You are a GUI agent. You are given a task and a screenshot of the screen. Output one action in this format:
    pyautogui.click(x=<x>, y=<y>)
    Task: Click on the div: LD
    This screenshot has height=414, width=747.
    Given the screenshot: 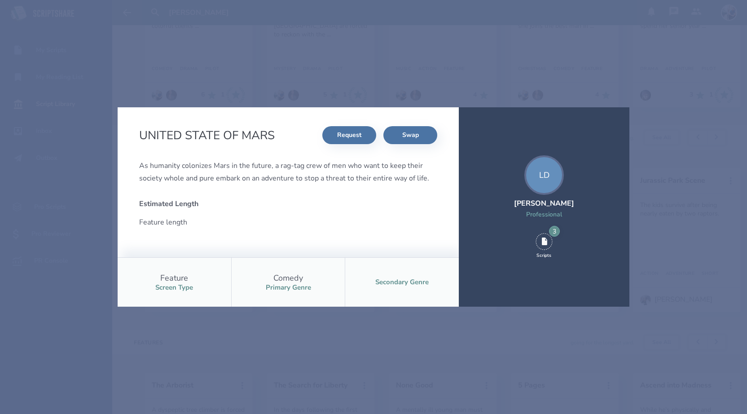 What is the action you would take?
    pyautogui.click(x=544, y=175)
    